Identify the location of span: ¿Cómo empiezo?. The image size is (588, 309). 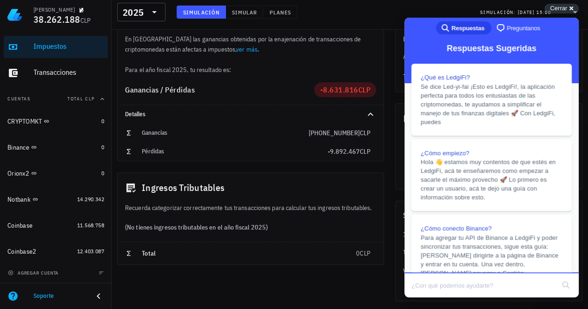
(40, 135).